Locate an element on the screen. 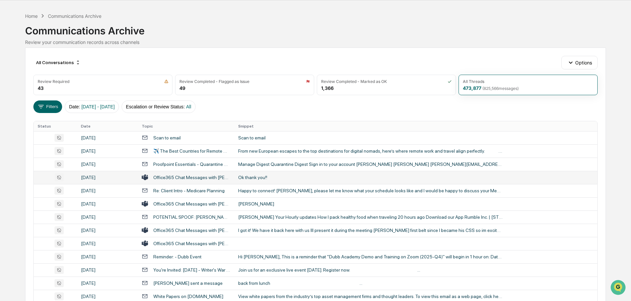 Image resolution: width=631 pixels, height=301 pixels. span: Attestations is located at coordinates (68, 87).